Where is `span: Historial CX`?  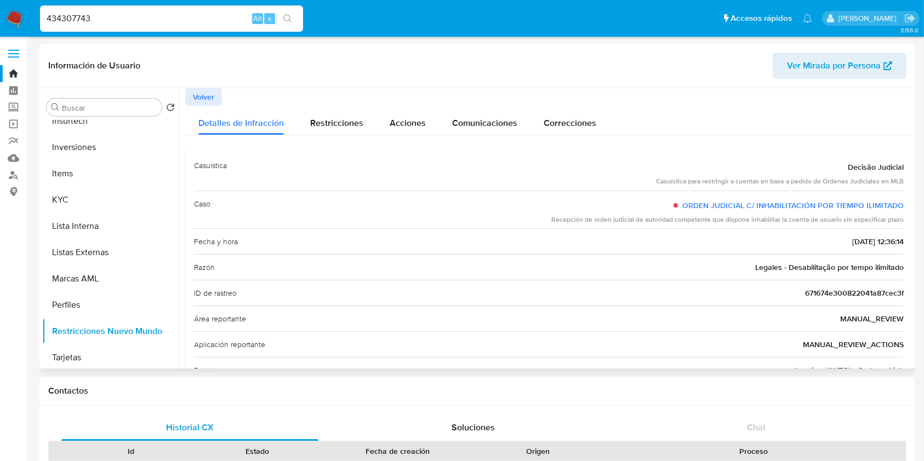 span: Historial CX is located at coordinates (190, 427).